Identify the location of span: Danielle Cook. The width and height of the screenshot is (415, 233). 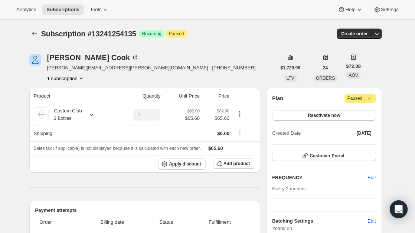
(35, 60).